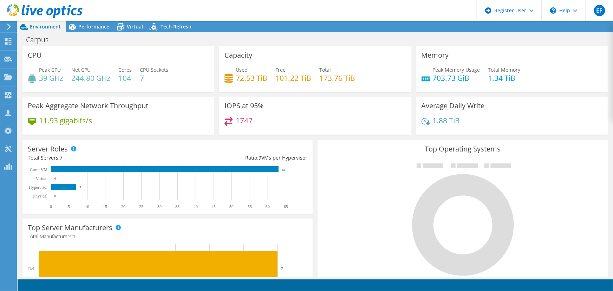 The image size is (613, 291). Describe the element at coordinates (125, 70) in the screenshot. I see `span: Cores` at that location.